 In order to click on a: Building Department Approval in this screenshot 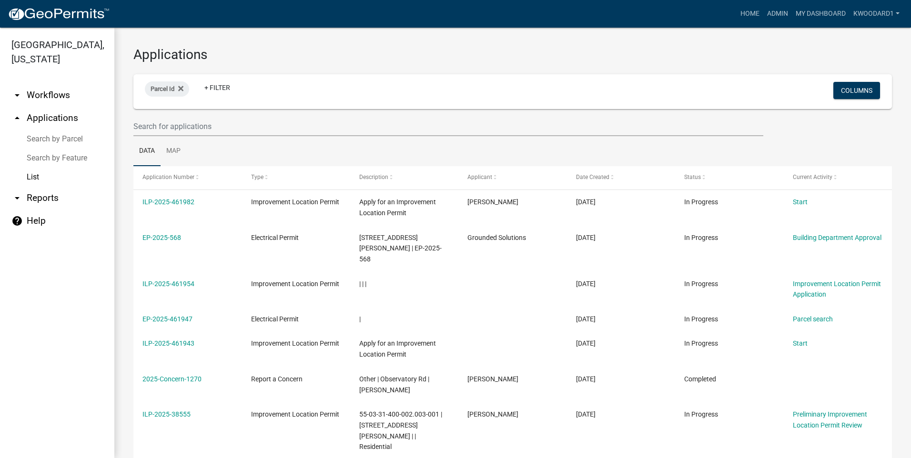, I will do `click(837, 238)`.